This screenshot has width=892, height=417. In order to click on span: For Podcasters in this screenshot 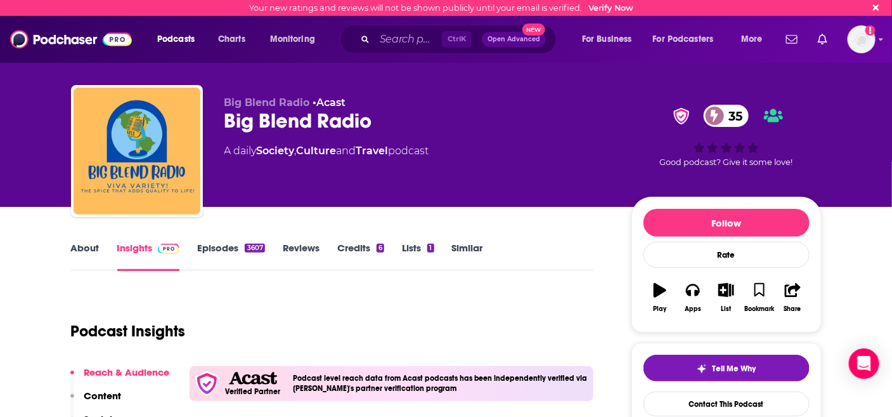, I will do `click(683, 39)`.